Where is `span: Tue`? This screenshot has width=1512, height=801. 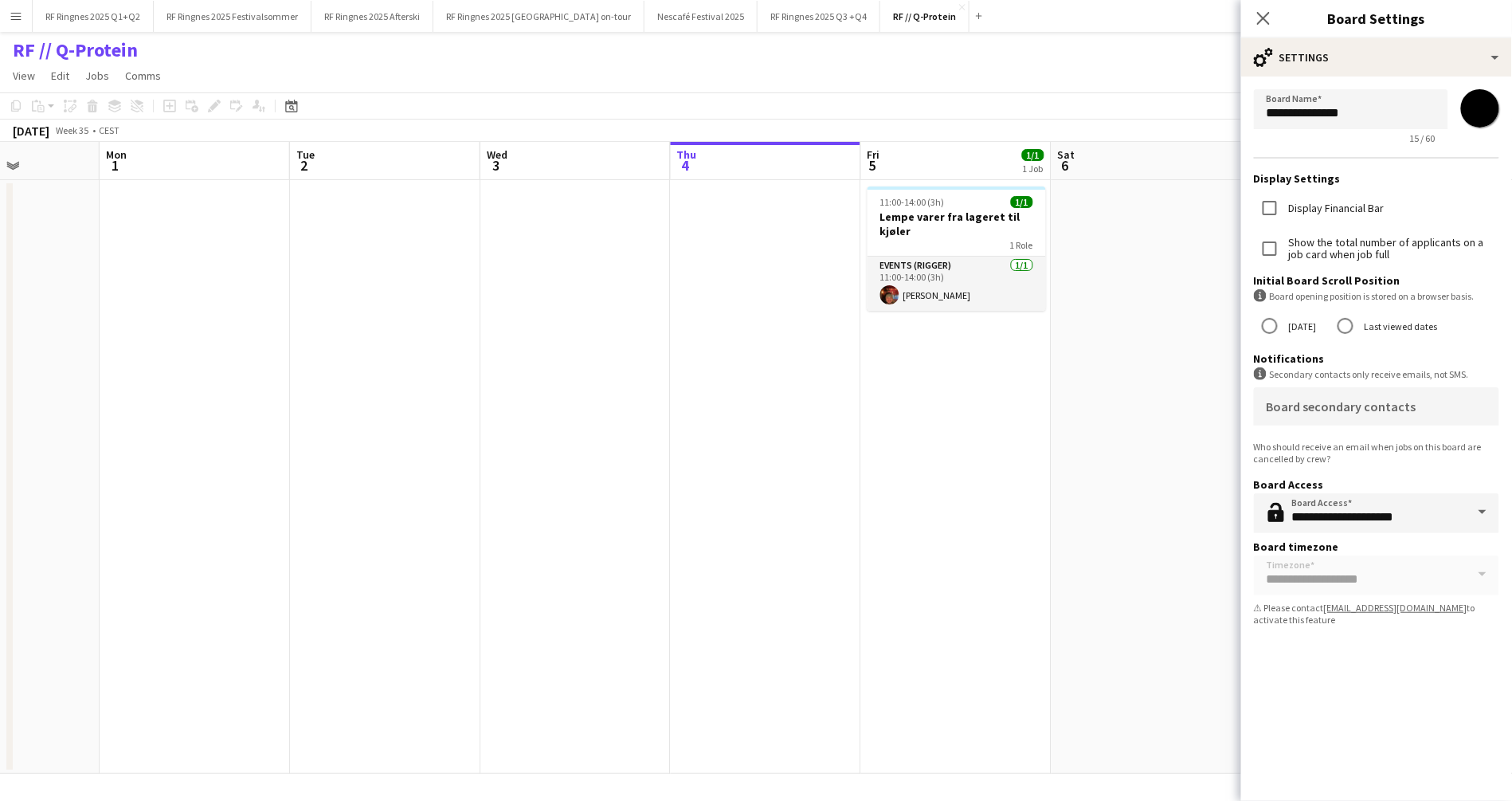
span: Tue is located at coordinates (305, 155).